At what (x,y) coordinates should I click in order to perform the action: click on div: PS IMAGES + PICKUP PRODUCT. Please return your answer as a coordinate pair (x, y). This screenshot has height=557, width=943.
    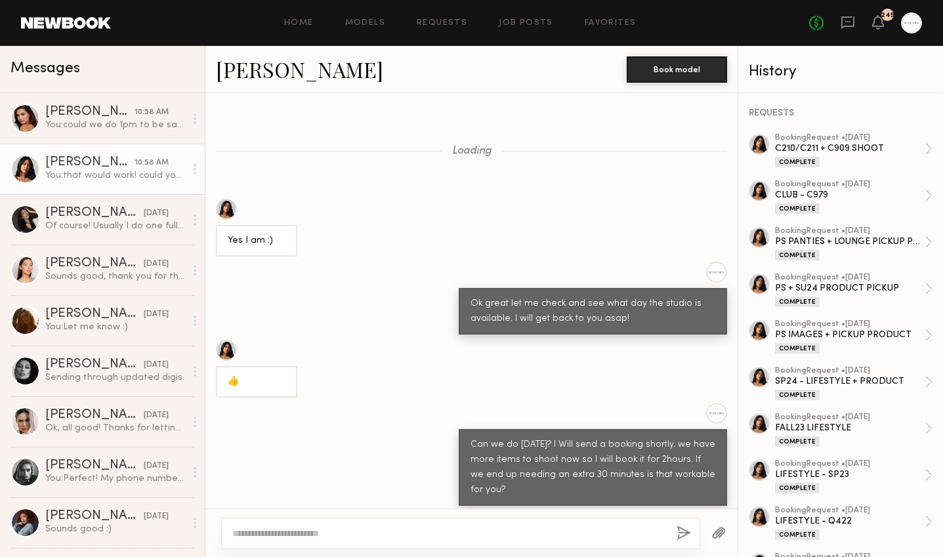
    Looking at the image, I should click on (850, 335).